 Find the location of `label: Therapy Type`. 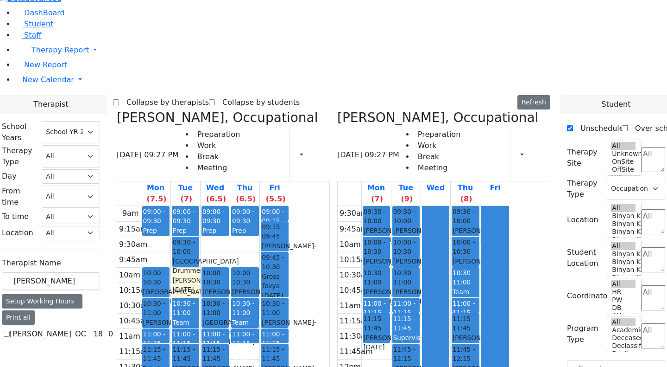

label: Therapy Type is located at coordinates (19, 156).